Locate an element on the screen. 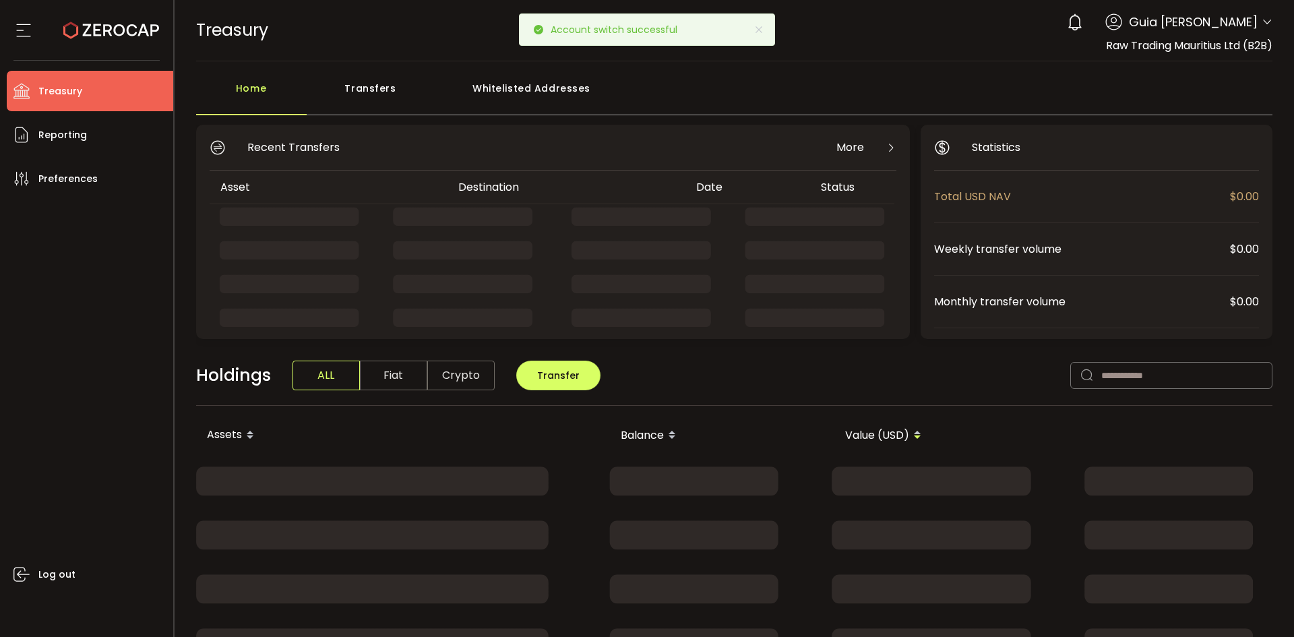 The height and width of the screenshot is (637, 1294). div: Date is located at coordinates (748, 187).